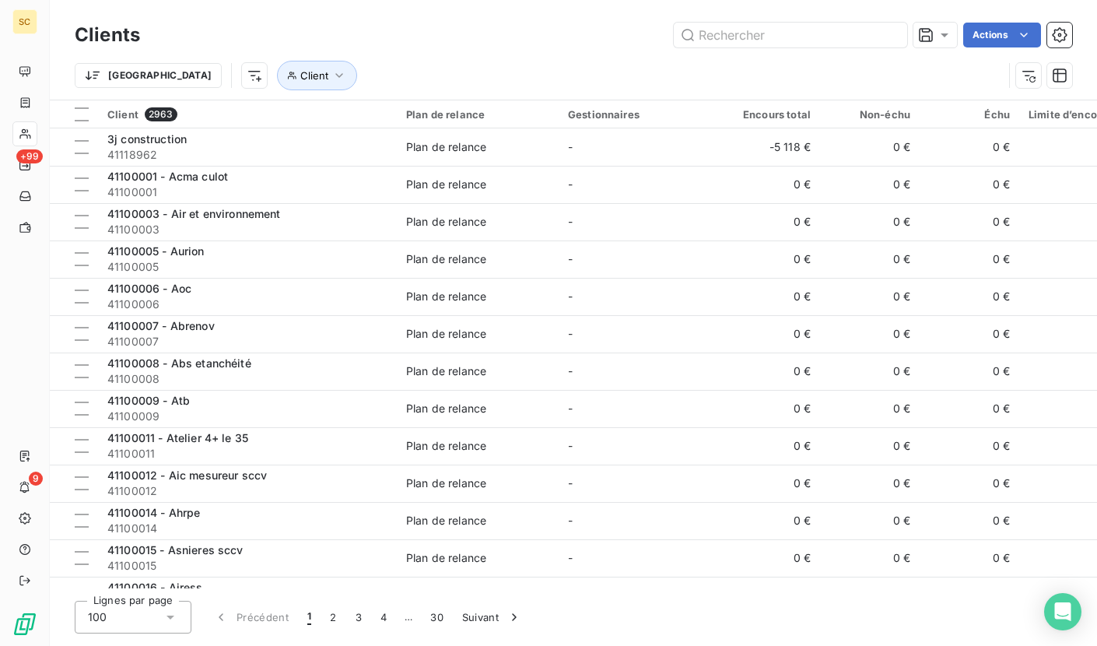 The height and width of the screenshot is (646, 1097). What do you see at coordinates (194, 213) in the screenshot?
I see `span: 41100003 - Air et environnement` at bounding box center [194, 213].